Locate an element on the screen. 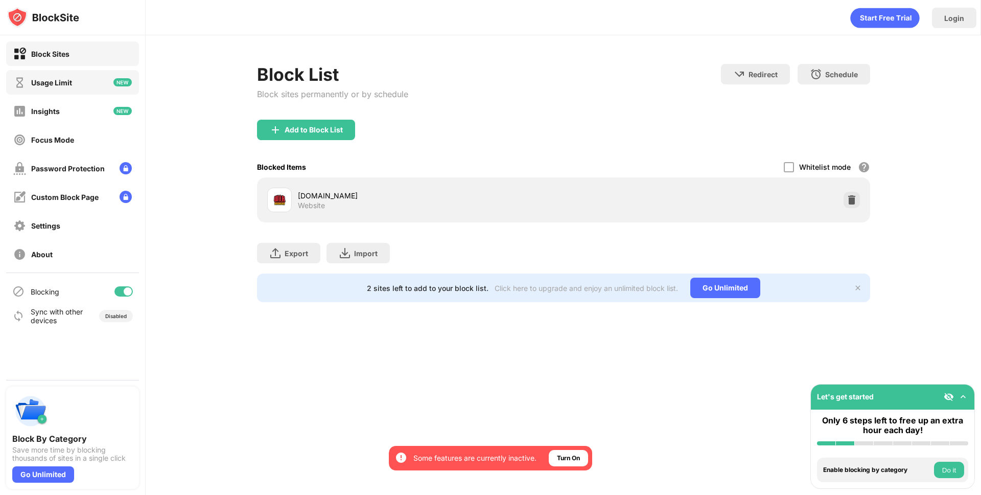  div: Custom Block Page is located at coordinates (65, 197).